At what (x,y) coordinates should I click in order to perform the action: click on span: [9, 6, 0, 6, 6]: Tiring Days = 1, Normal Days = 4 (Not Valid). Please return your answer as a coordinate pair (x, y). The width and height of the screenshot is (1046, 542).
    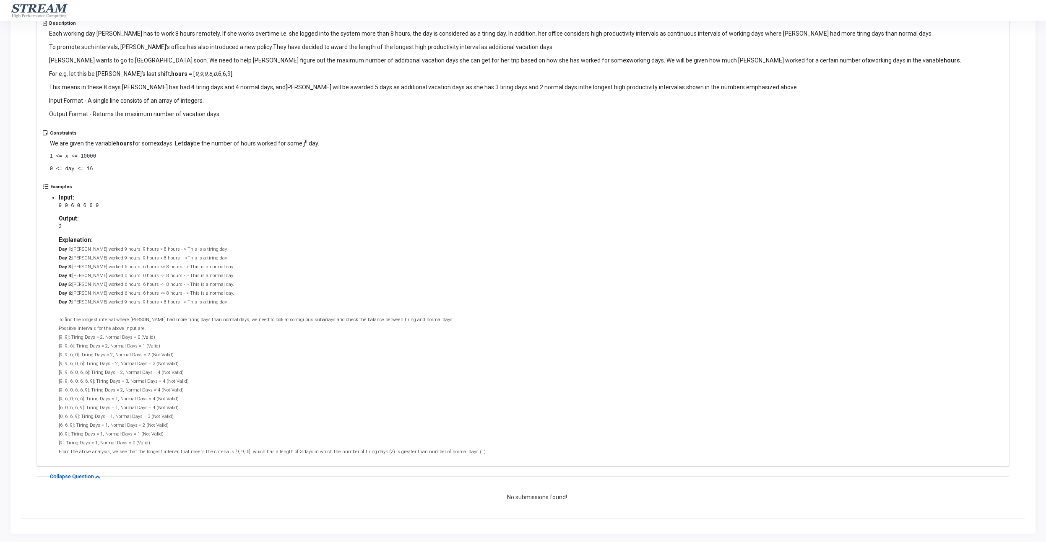
    Looking at the image, I should click on (119, 399).